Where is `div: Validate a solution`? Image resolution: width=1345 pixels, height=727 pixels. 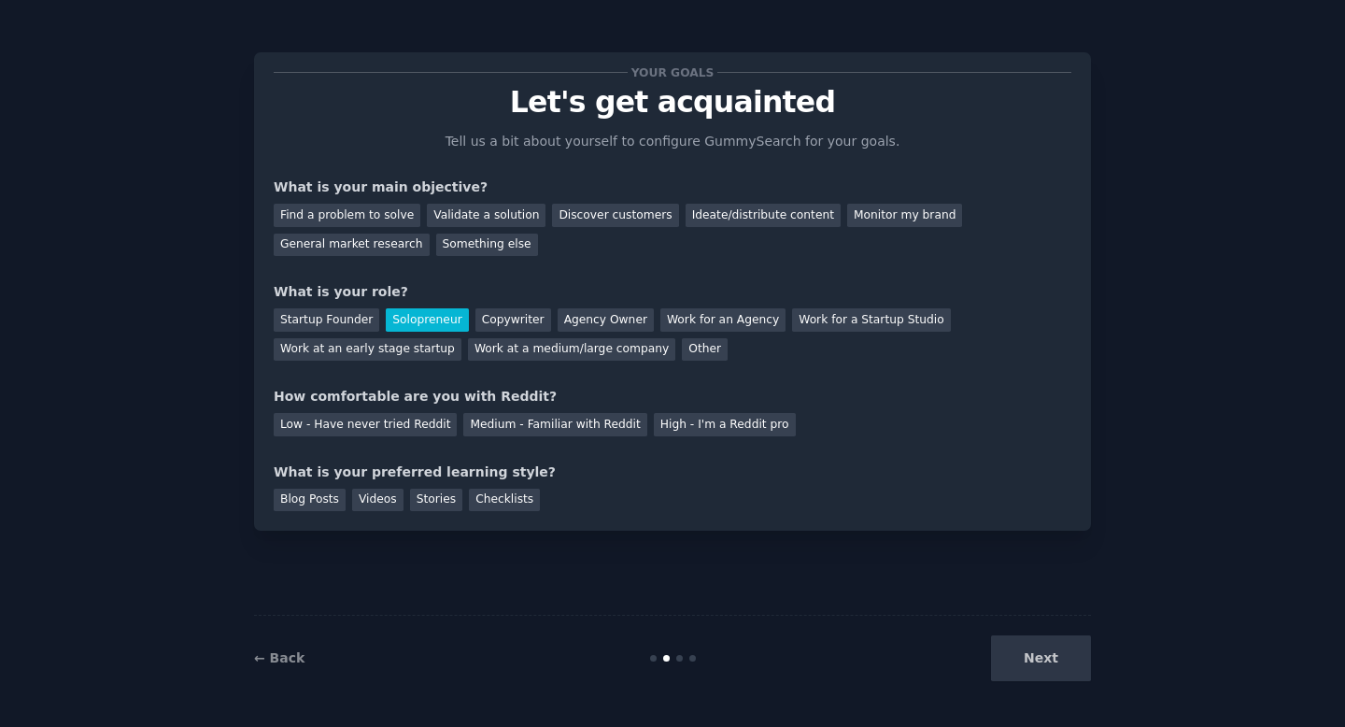 div: Validate a solution is located at coordinates (486, 215).